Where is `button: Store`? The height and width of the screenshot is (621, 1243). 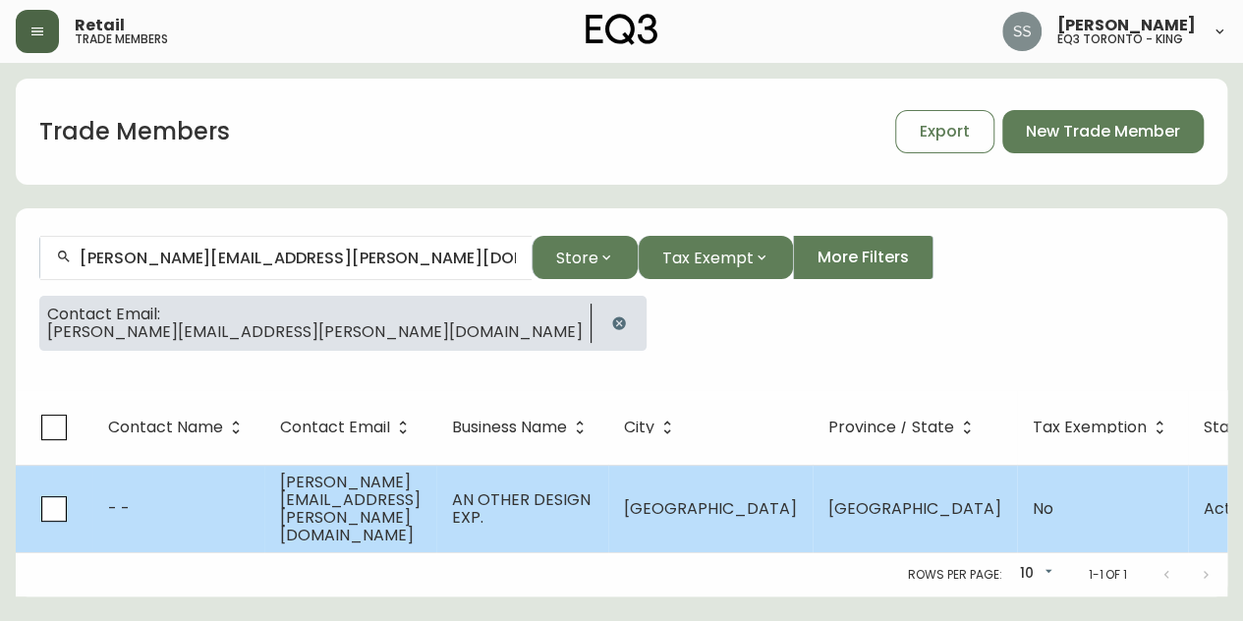 button: Store is located at coordinates (585, 257).